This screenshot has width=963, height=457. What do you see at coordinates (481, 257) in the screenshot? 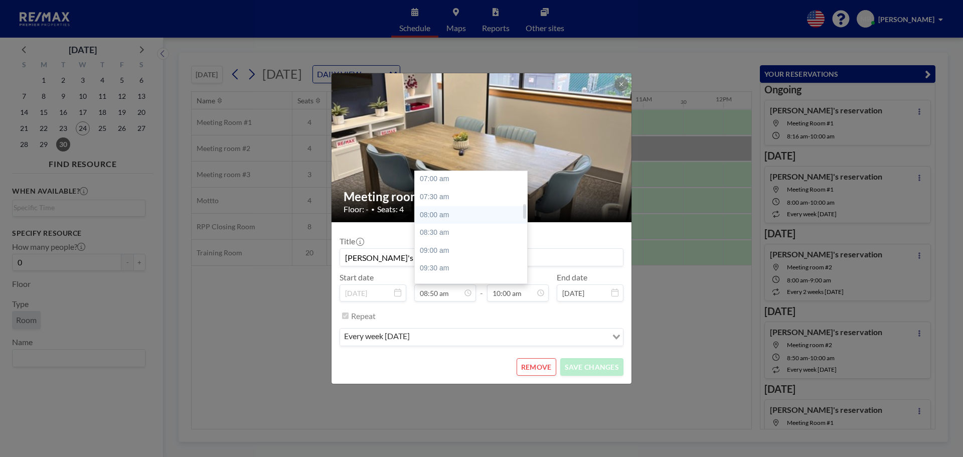
I see `input: (No title)` at bounding box center [481, 257].